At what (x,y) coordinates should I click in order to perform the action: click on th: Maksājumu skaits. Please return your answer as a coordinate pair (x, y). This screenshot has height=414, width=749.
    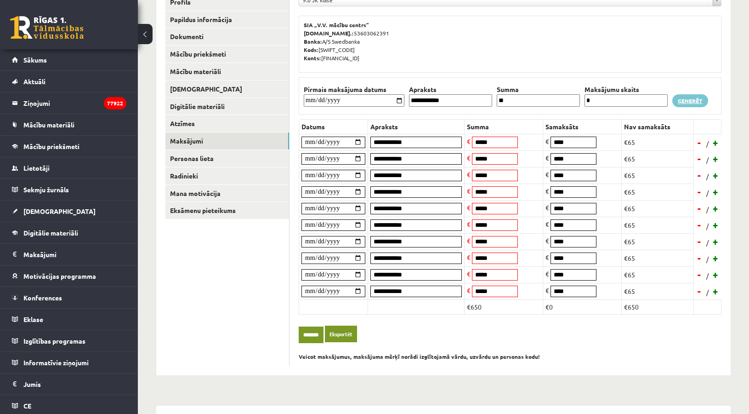
    Looking at the image, I should click on (626, 89).